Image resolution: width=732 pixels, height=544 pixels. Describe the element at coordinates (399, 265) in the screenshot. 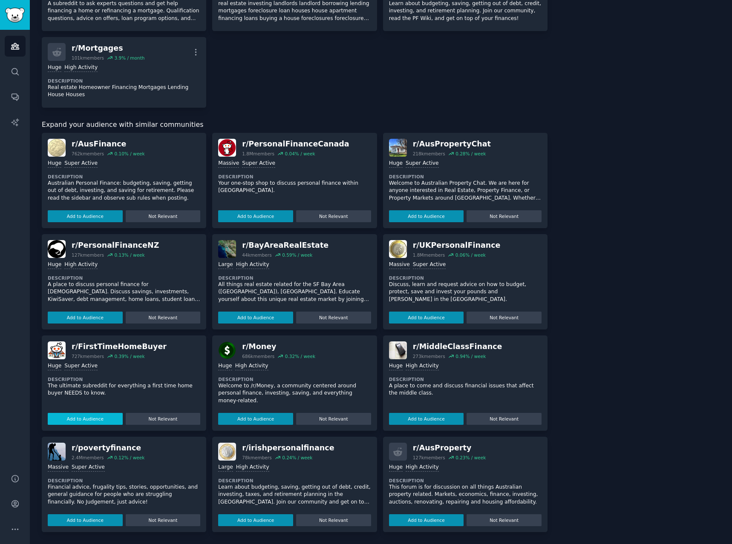

I see `div: Massive` at that location.